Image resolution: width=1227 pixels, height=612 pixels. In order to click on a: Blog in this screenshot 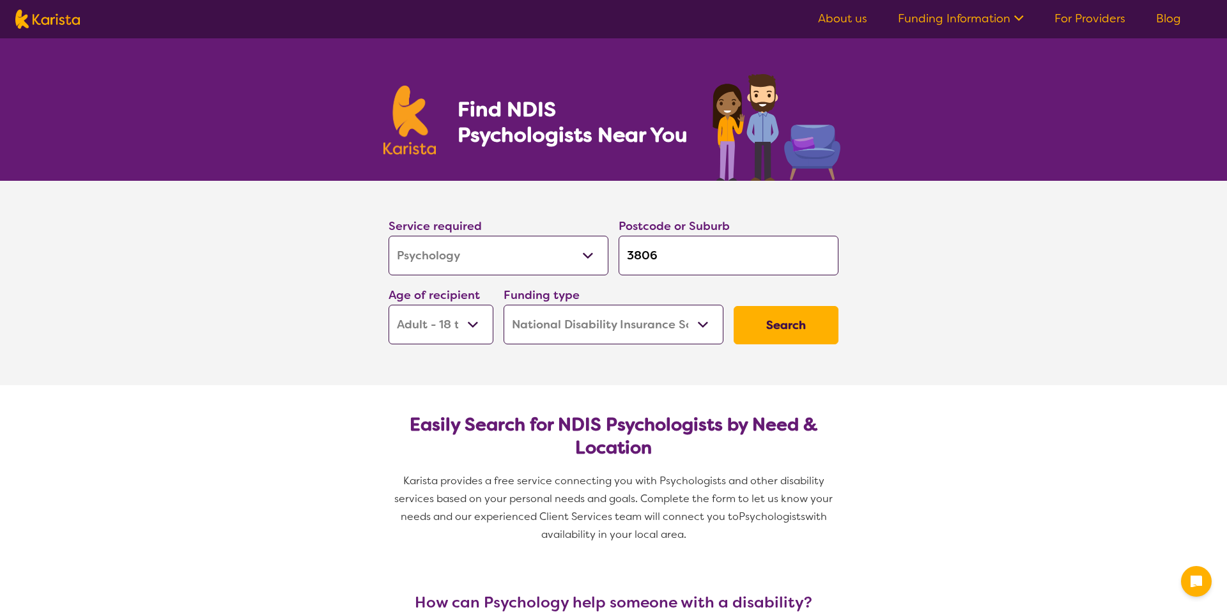, I will do `click(1169, 19)`.